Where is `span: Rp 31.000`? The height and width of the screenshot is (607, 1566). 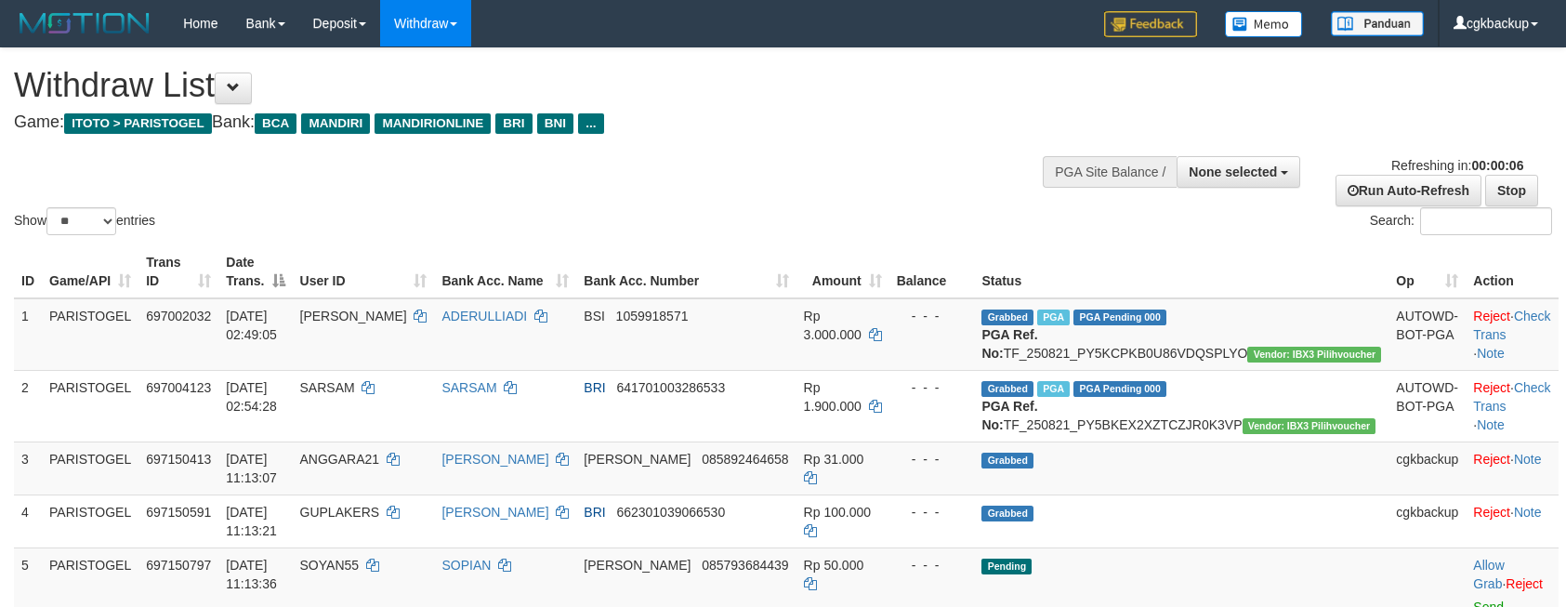
span: Rp 31.000 is located at coordinates (834, 459).